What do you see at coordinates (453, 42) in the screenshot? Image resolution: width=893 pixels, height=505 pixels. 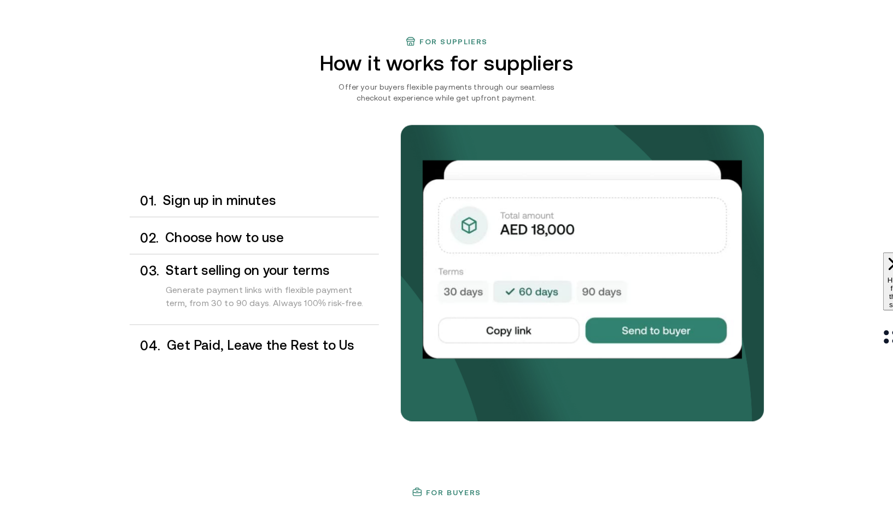 I see `h3: For suppliers` at bounding box center [453, 42].